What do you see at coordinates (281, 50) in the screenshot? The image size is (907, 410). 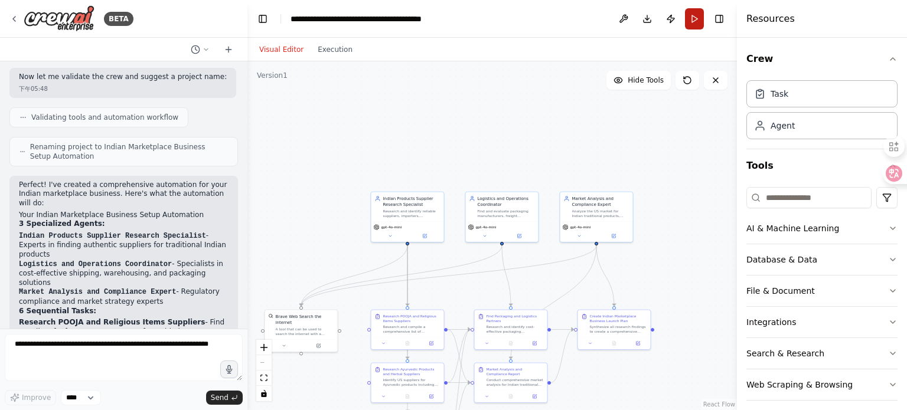 I see `button: Visual Editor` at bounding box center [281, 50].